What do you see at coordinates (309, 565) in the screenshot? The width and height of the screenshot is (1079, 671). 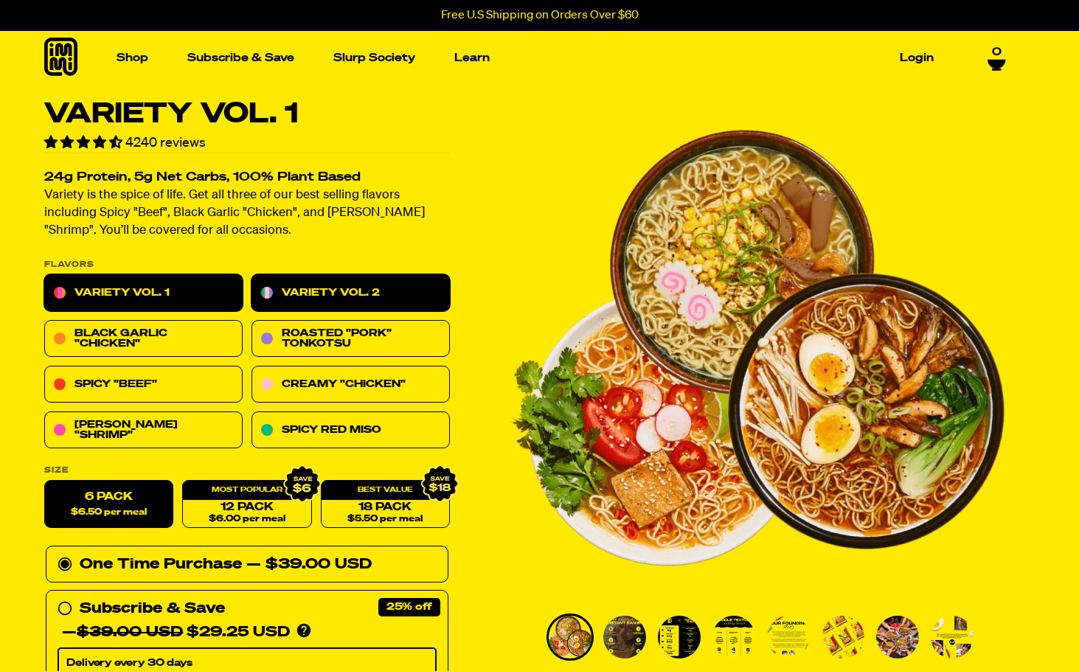 I see `div: — $39.00 USD` at bounding box center [309, 565].